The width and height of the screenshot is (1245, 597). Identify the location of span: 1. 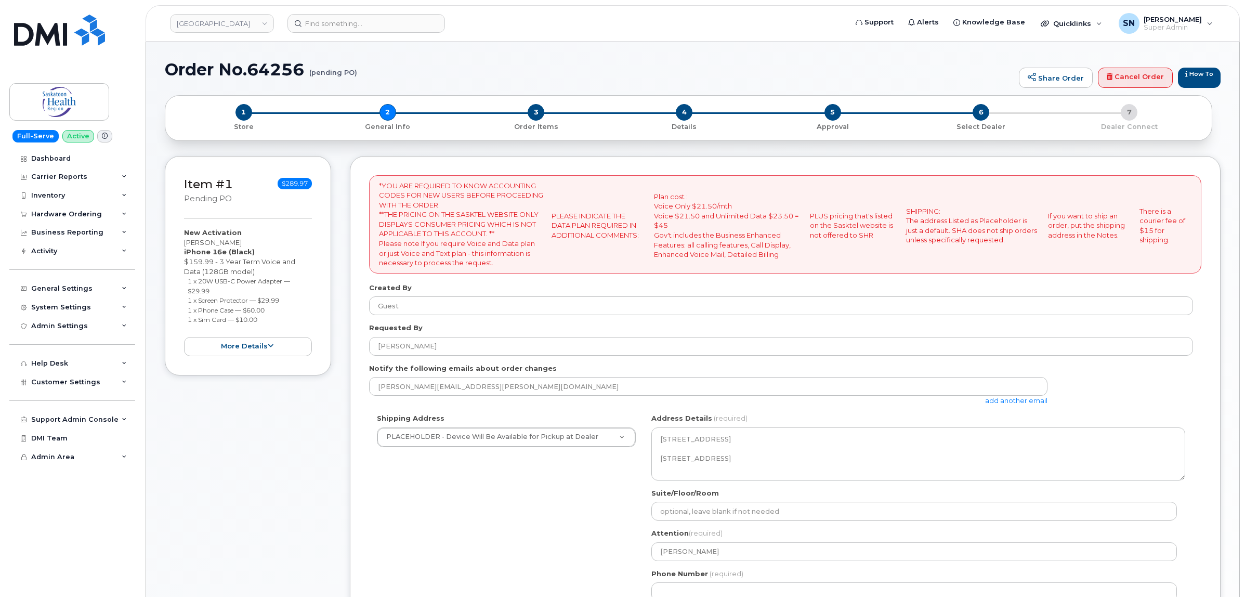
(244, 112).